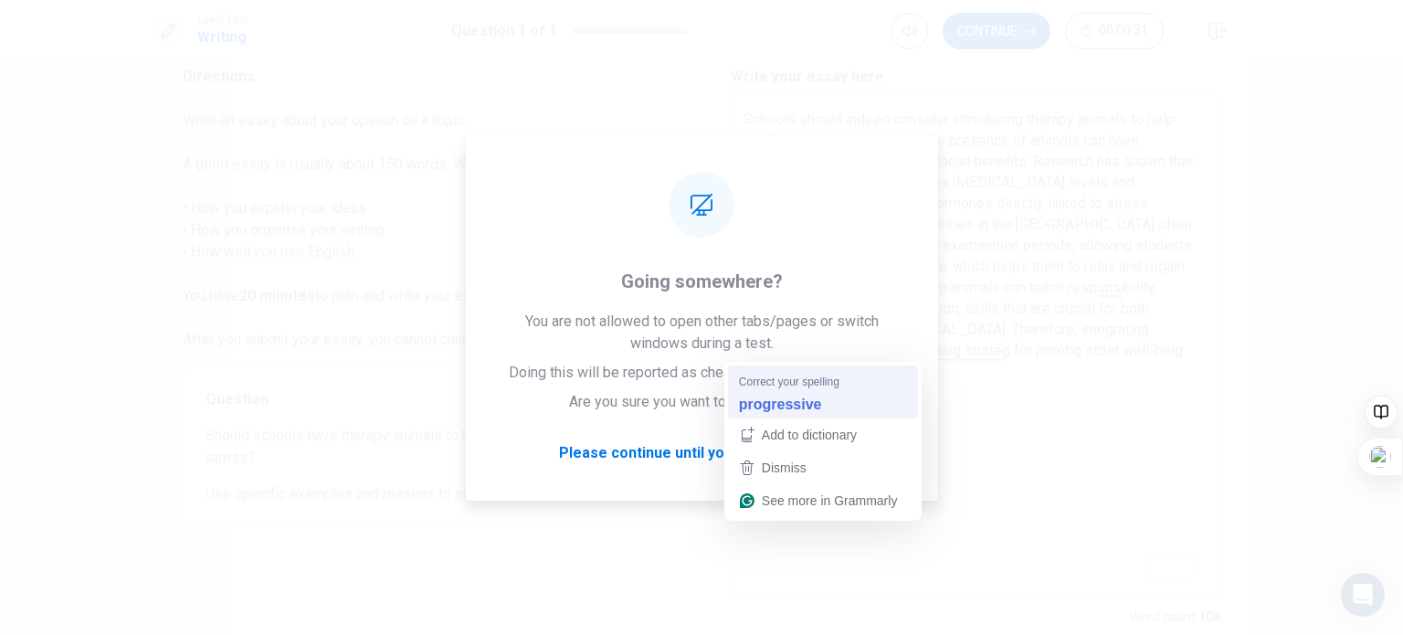 The image size is (1403, 635). What do you see at coordinates (504, 31) in the screenshot?
I see `h1: Question 1 of 1` at bounding box center [504, 31].